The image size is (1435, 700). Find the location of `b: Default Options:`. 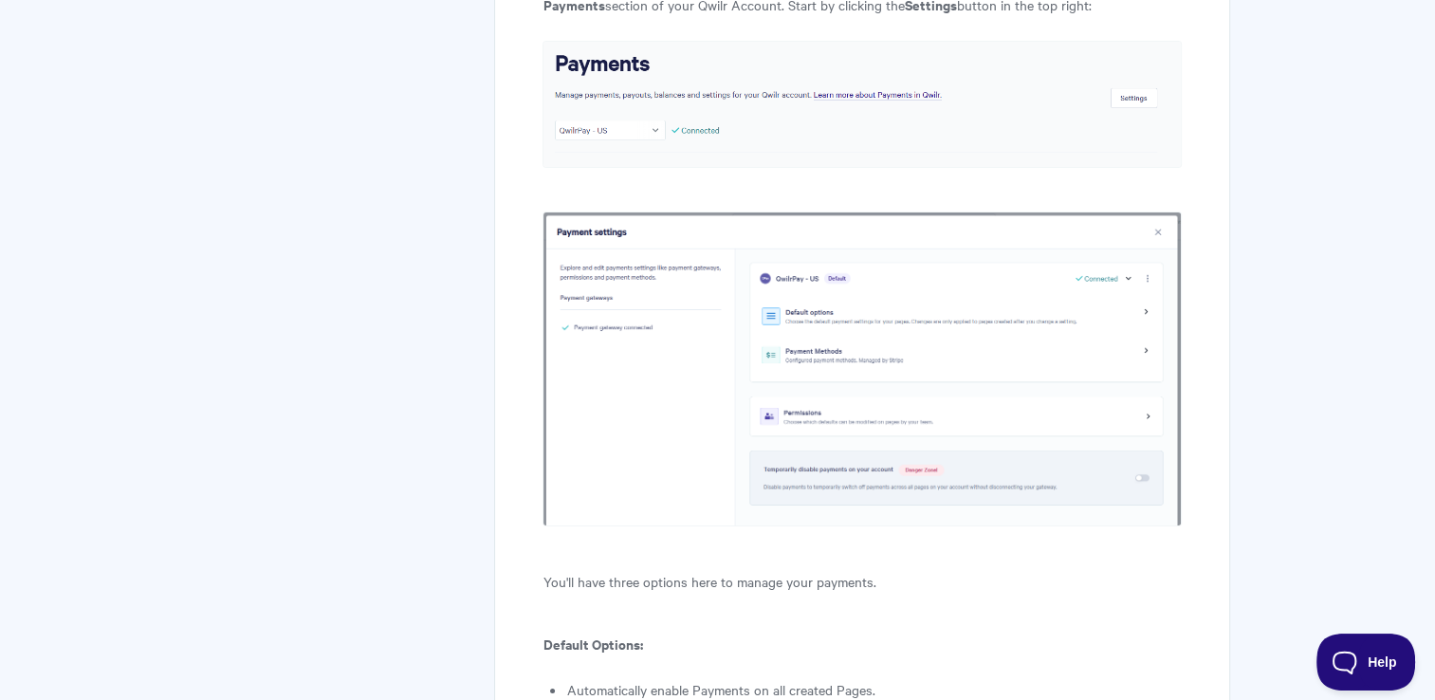

b: Default Options: is located at coordinates (592, 643).